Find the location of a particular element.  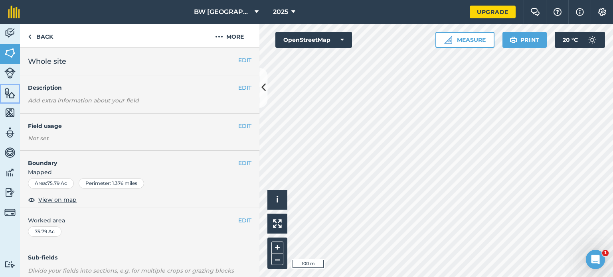

span: Worked area is located at coordinates (140, 221).